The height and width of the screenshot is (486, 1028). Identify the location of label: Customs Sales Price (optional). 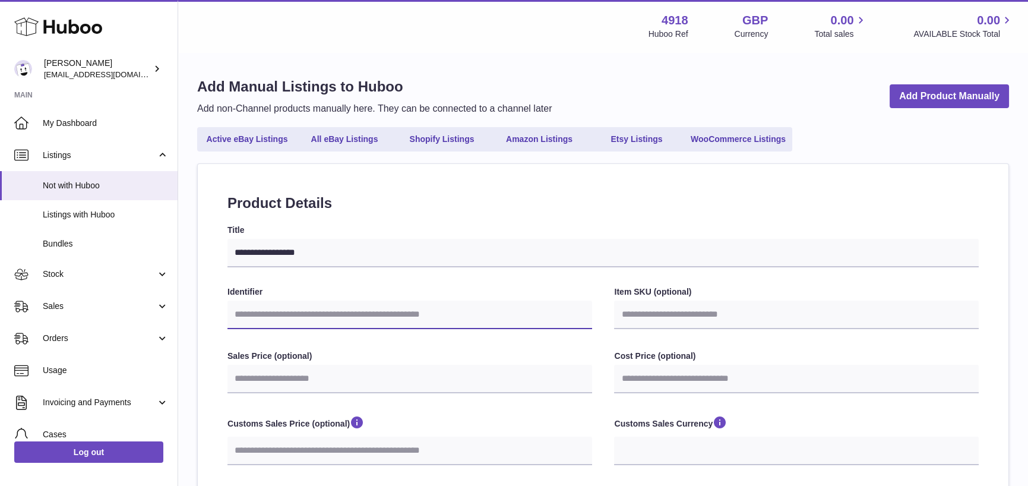
(410, 424).